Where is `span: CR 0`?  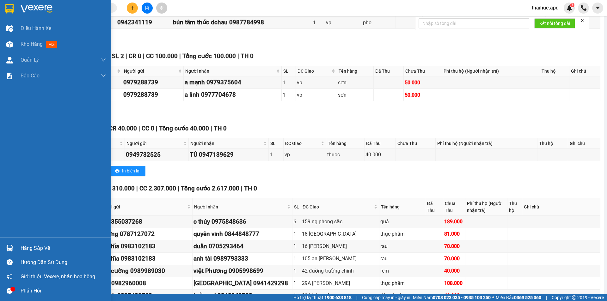
span: CR 0 is located at coordinates (135, 56).